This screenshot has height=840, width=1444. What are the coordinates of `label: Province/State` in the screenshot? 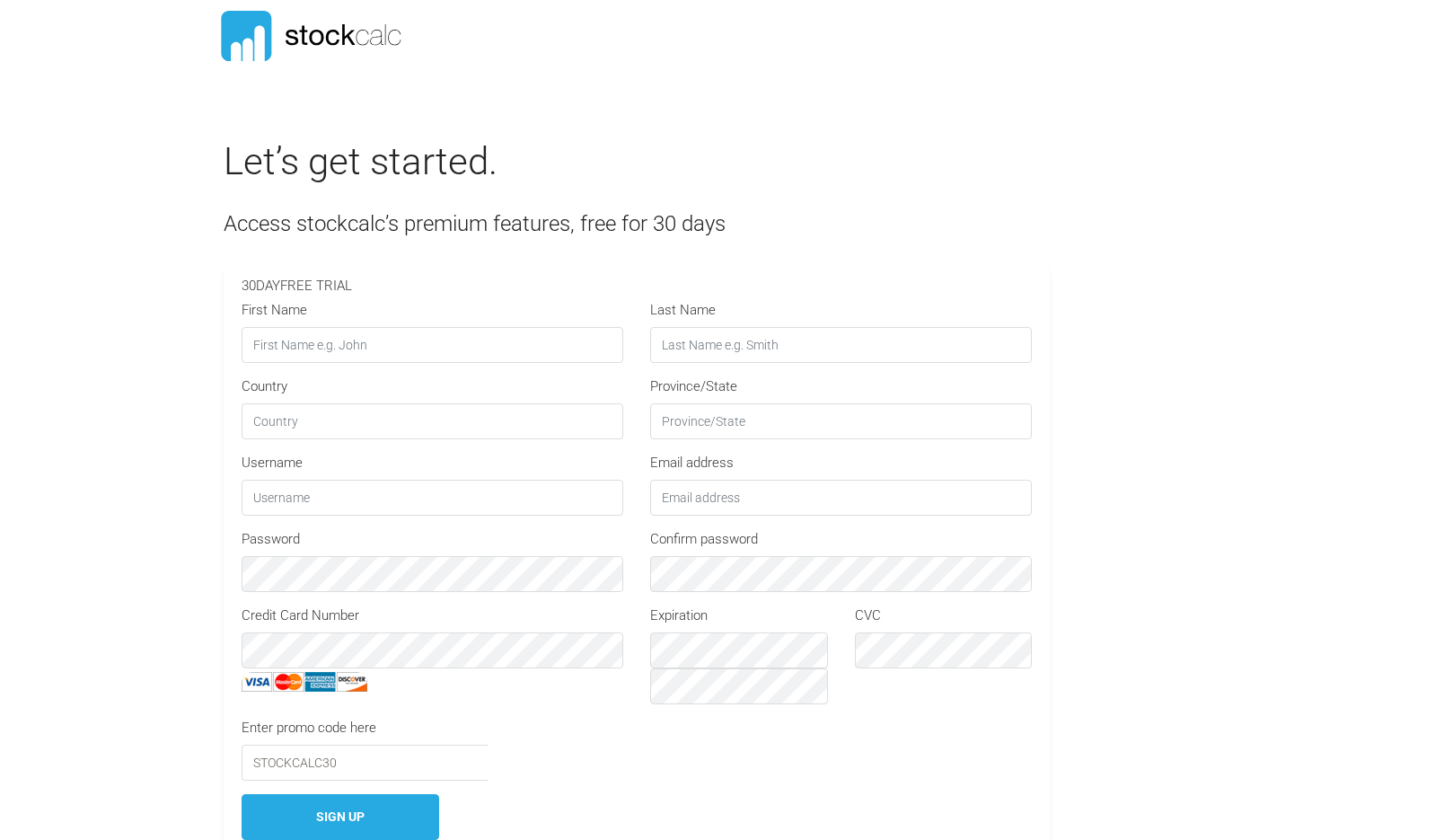 It's located at (693, 387).